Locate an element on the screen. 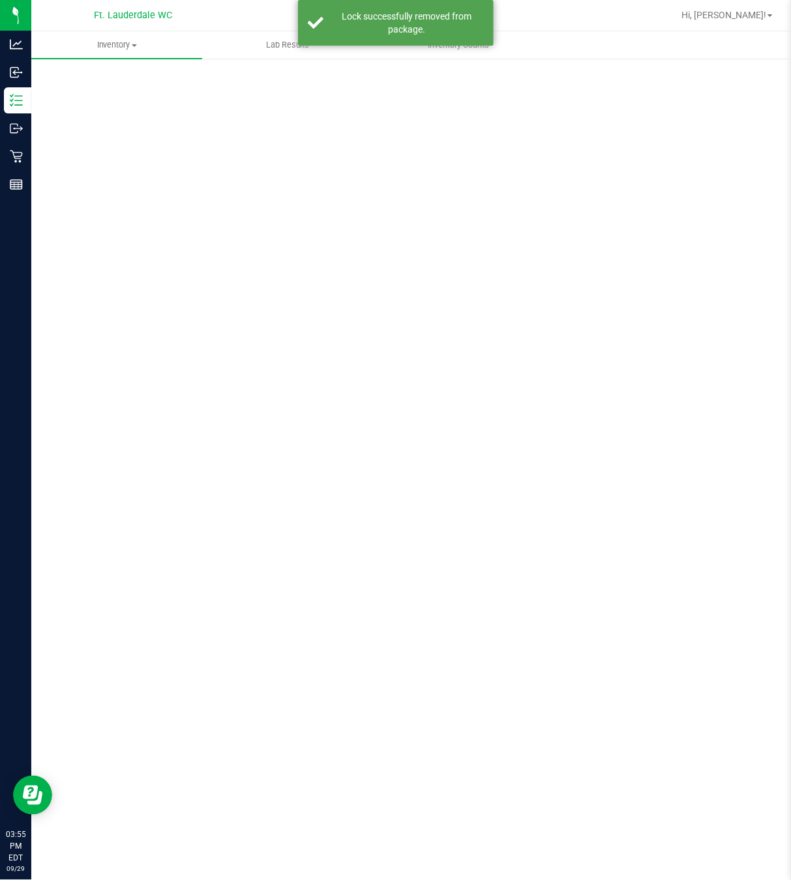 This screenshot has width=791, height=880. span: Lab Results is located at coordinates (288, 45).